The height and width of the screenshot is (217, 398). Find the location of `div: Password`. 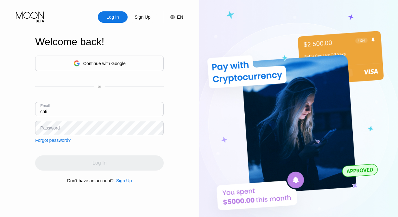

div: Password is located at coordinates (50, 128).